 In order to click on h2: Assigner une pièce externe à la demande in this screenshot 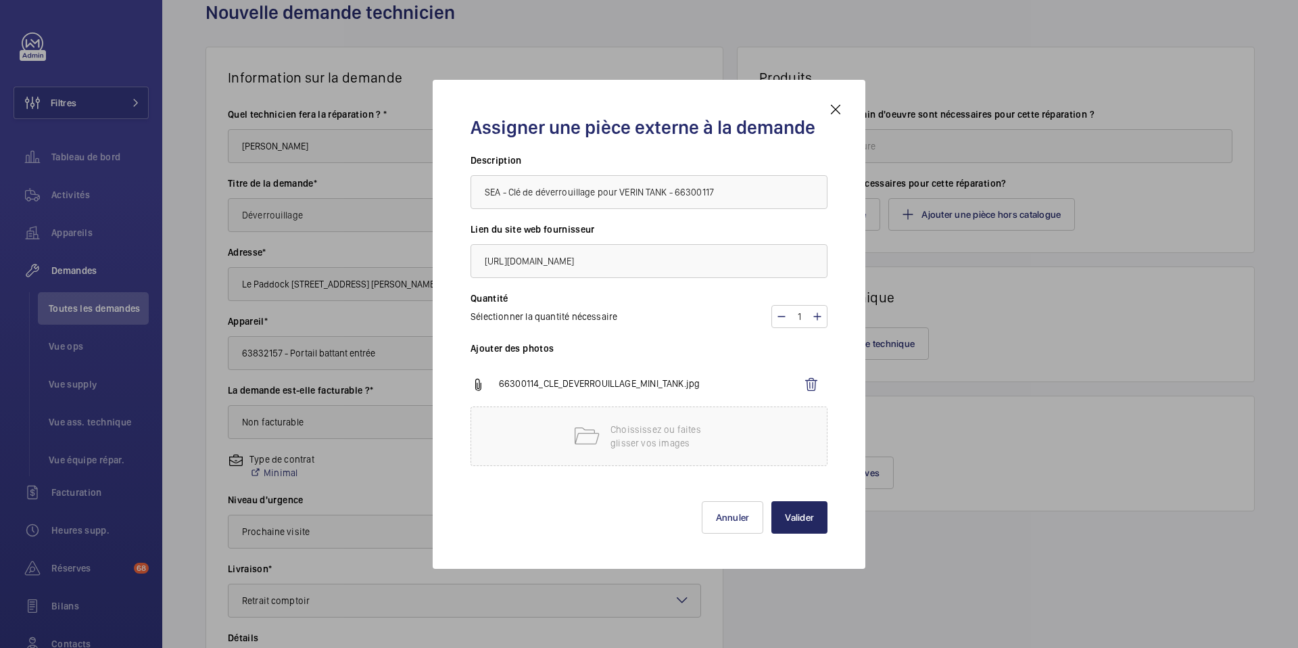, I will do `click(649, 127)`.